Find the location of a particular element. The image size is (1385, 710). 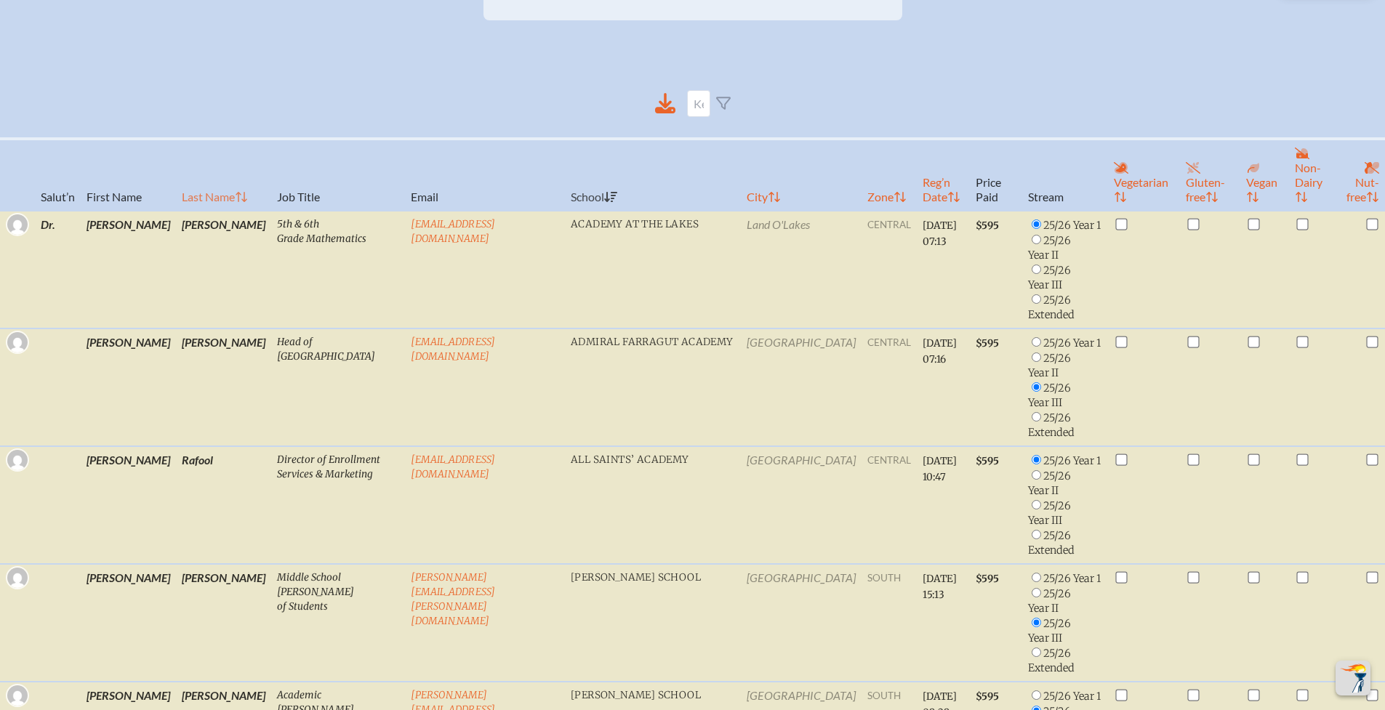

td: Land O'Lakes is located at coordinates (801, 270).